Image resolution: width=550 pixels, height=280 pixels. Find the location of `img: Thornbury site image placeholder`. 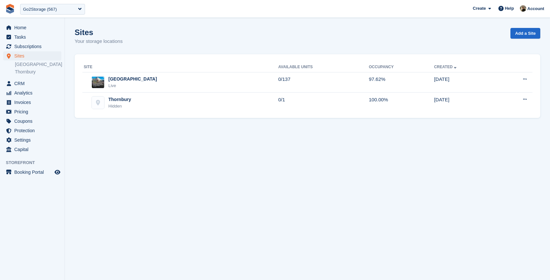

img: Thornbury site image placeholder is located at coordinates (98, 103).